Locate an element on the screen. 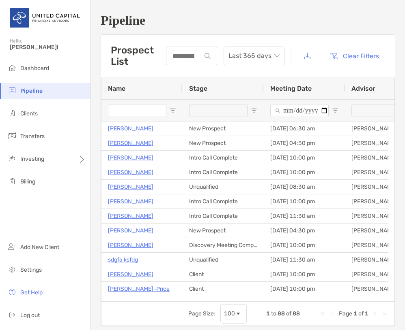 The image size is (405, 330). div: First Page is located at coordinates (322, 314).